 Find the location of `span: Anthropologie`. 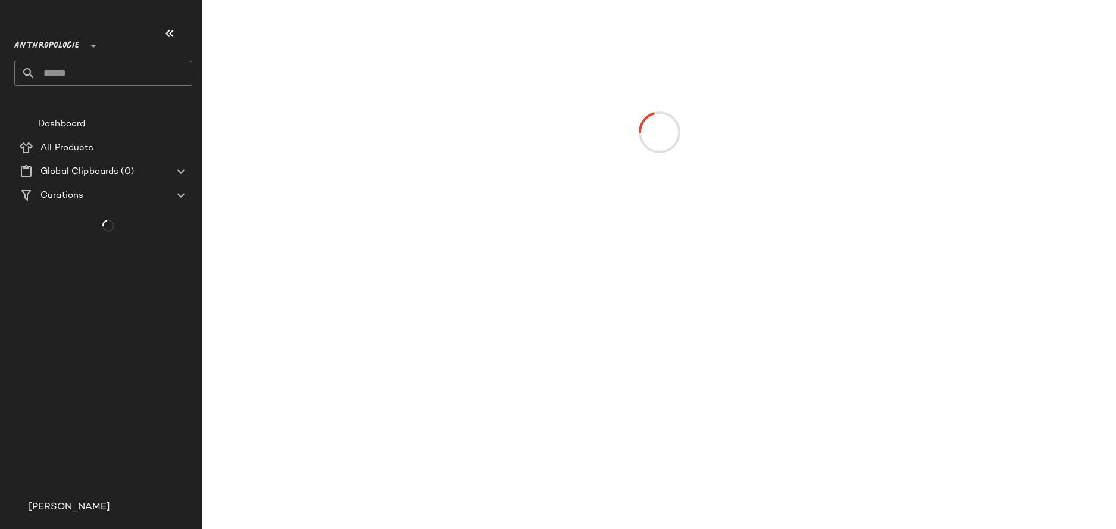

span: Anthropologie is located at coordinates (46, 43).